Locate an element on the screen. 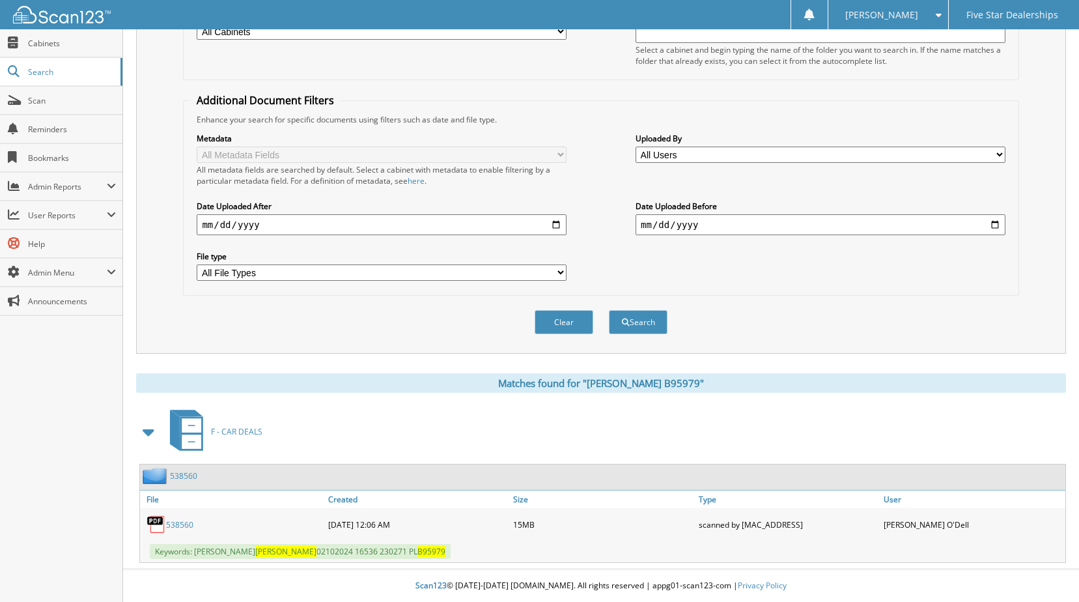 This screenshot has height=602, width=1079. label: Date Uploaded After is located at coordinates (382, 206).